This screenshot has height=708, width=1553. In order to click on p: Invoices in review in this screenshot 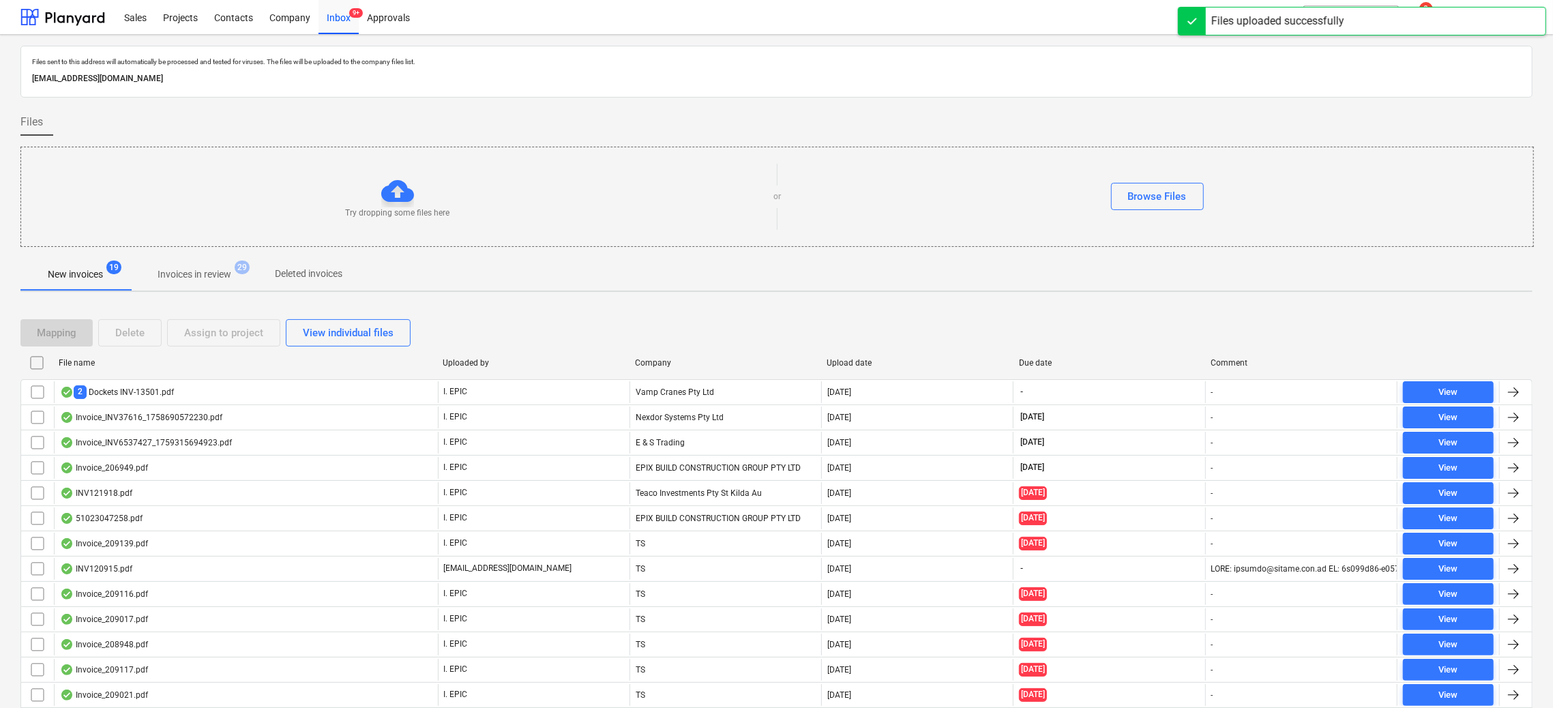, I will do `click(194, 274)`.